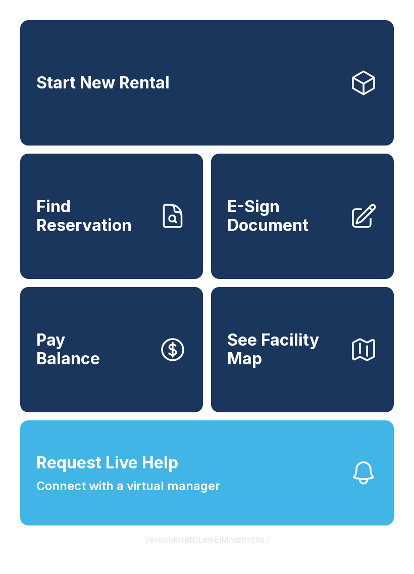 This screenshot has height=574, width=414. What do you see at coordinates (284, 216) in the screenshot?
I see `span: E-Sign Document` at bounding box center [284, 216].